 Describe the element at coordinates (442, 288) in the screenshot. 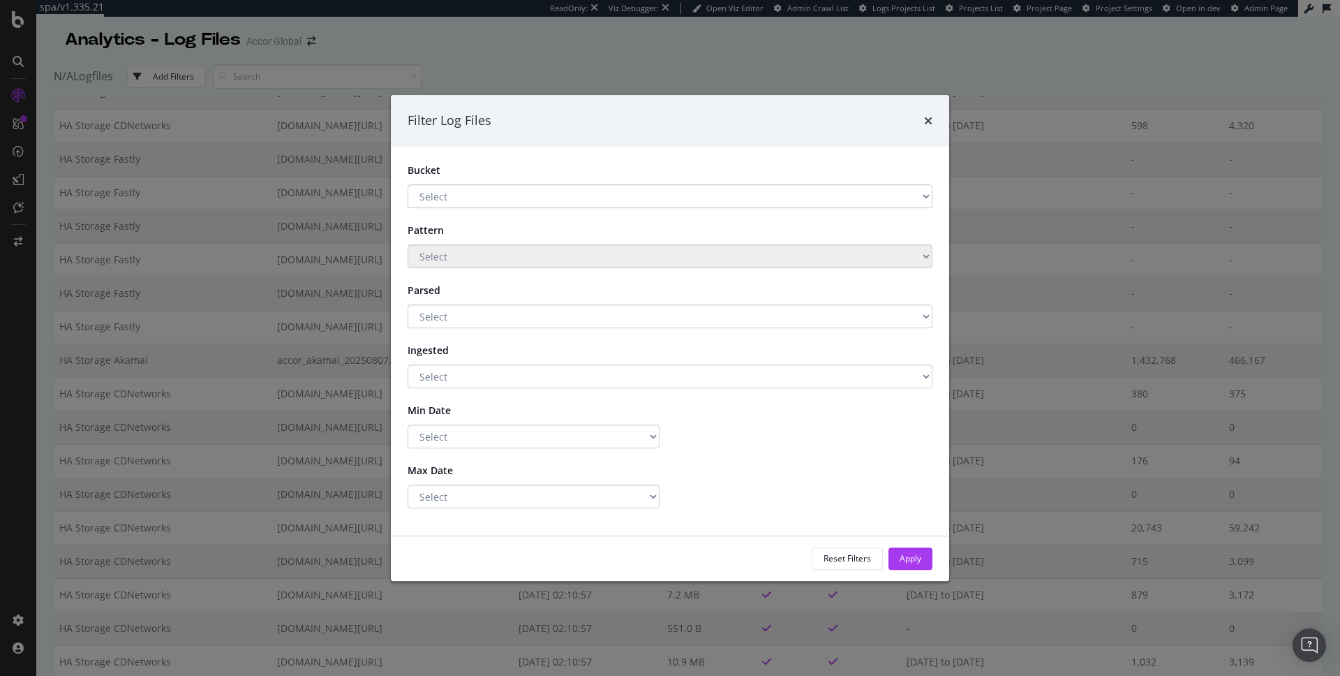

I see `label: Parsed` at that location.